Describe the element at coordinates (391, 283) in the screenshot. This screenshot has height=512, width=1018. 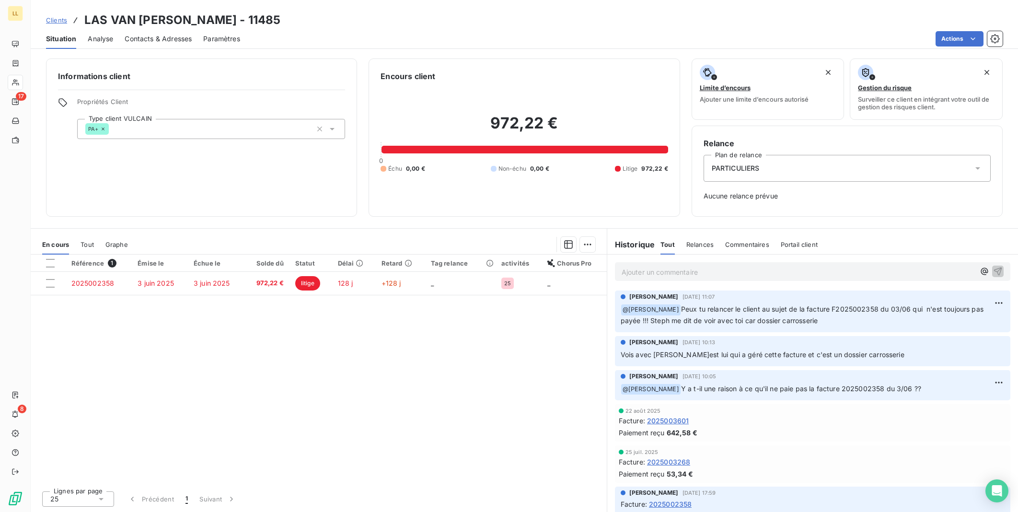
I see `span: +128 j` at that location.